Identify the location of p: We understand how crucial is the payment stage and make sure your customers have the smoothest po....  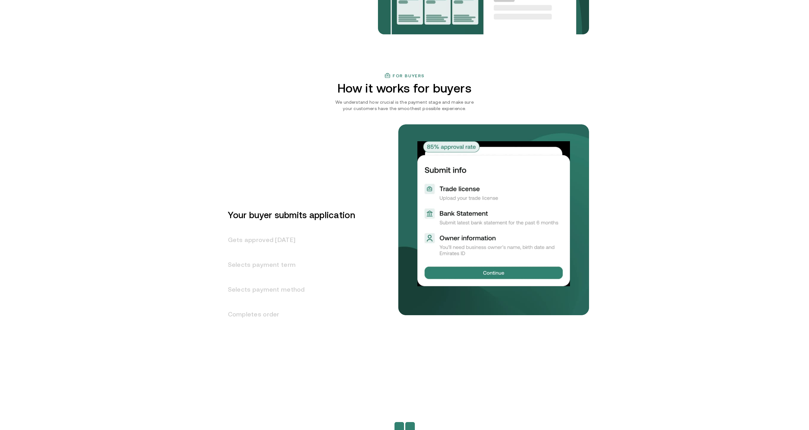
(405, 105).